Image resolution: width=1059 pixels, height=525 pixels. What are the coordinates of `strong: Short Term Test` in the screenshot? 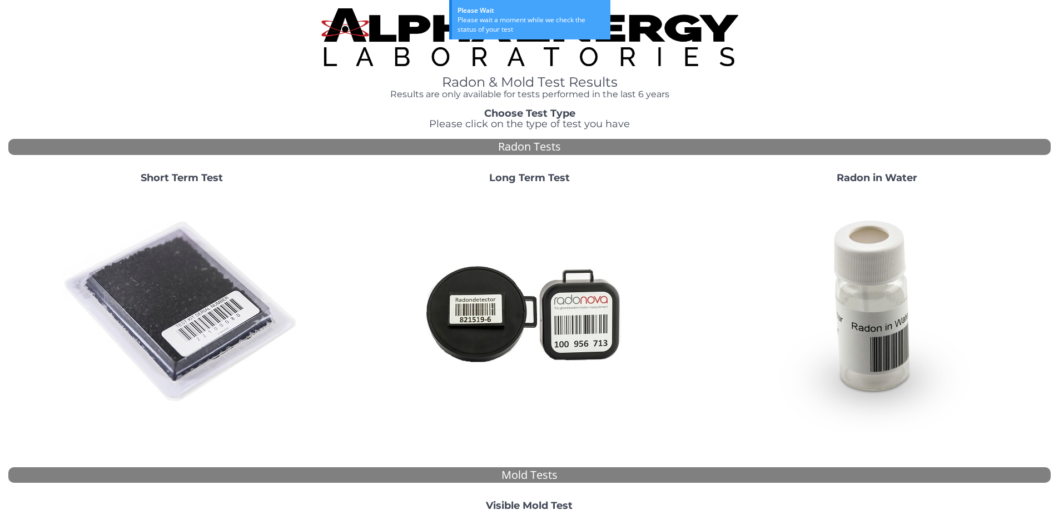 It's located at (182, 178).